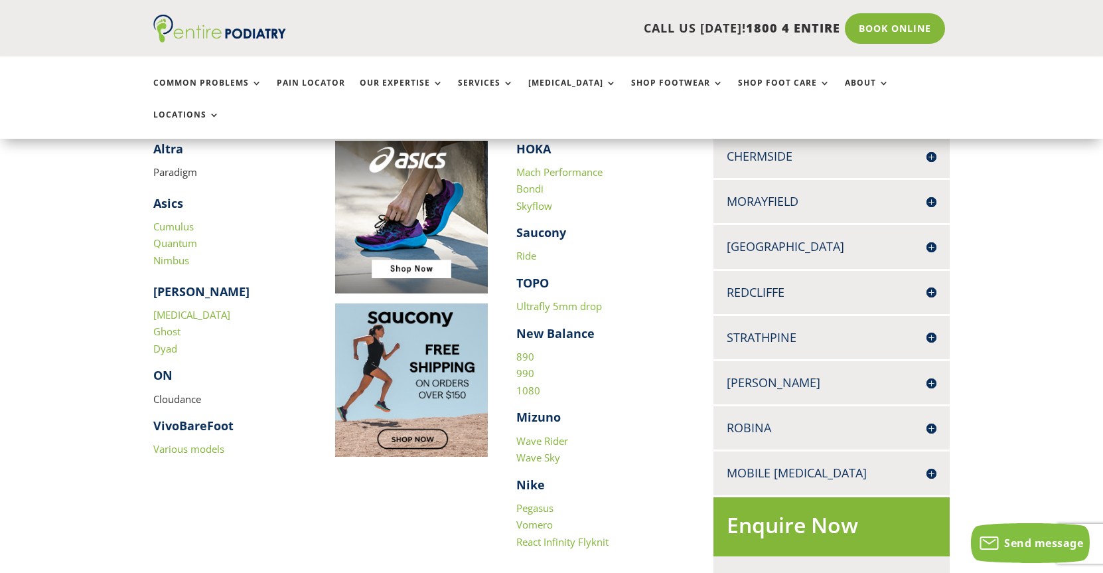  Describe the element at coordinates (559, 306) in the screenshot. I see `a: Ultrafly 5mm drop` at that location.